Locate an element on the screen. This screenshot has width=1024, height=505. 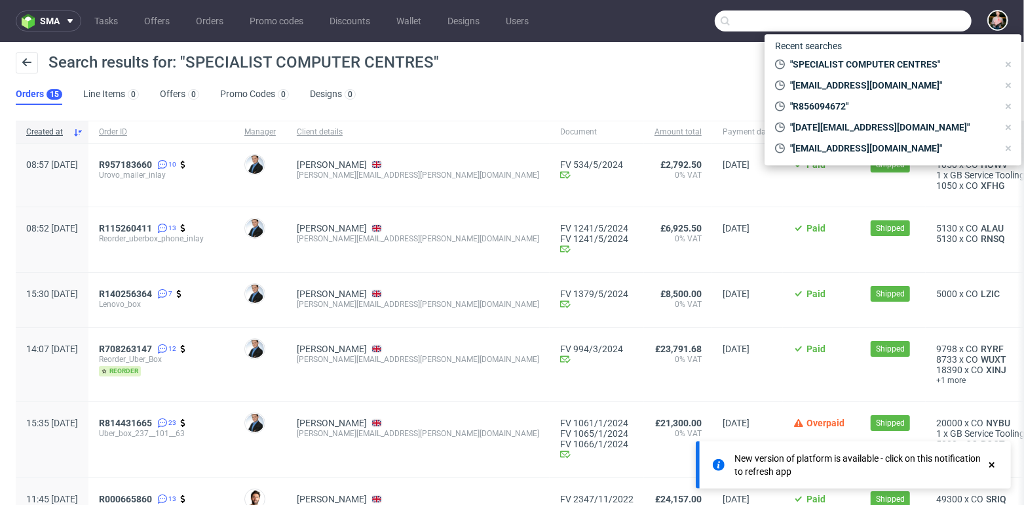
a: FV 2347/11/2022 is located at coordinates (597, 499).